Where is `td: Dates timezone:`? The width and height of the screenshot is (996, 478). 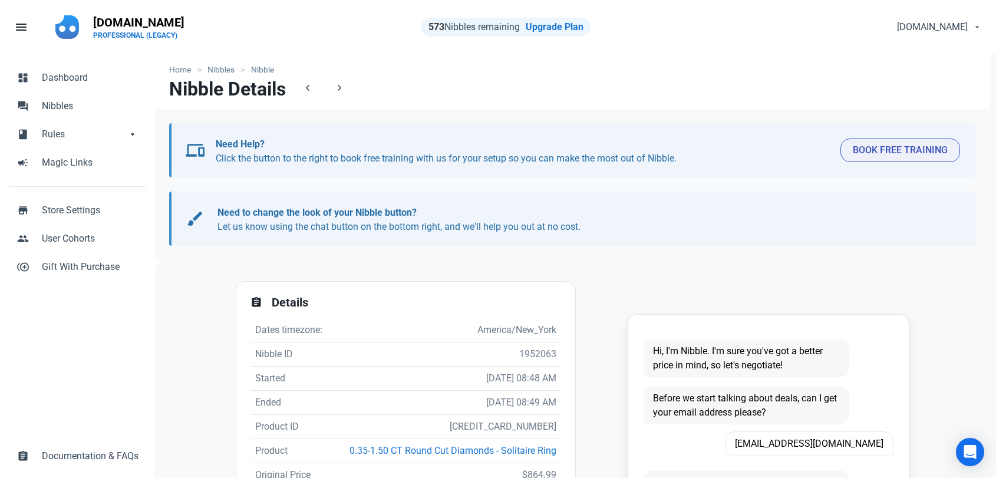 td: Dates timezone: is located at coordinates (296, 330).